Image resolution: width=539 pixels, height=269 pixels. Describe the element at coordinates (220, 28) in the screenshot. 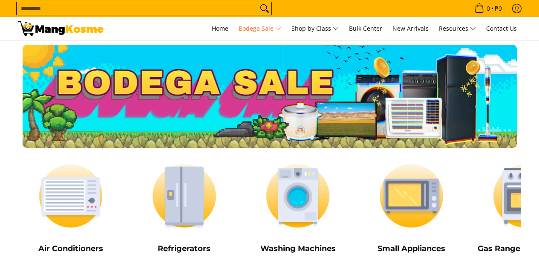

I see `span: Home` at that location.